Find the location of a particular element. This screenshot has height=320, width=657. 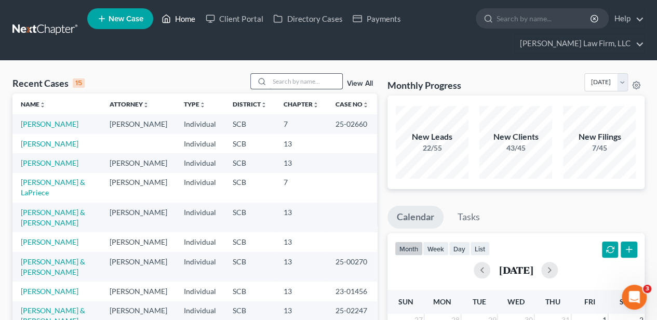

a: Nameunfold_more is located at coordinates (33, 104).